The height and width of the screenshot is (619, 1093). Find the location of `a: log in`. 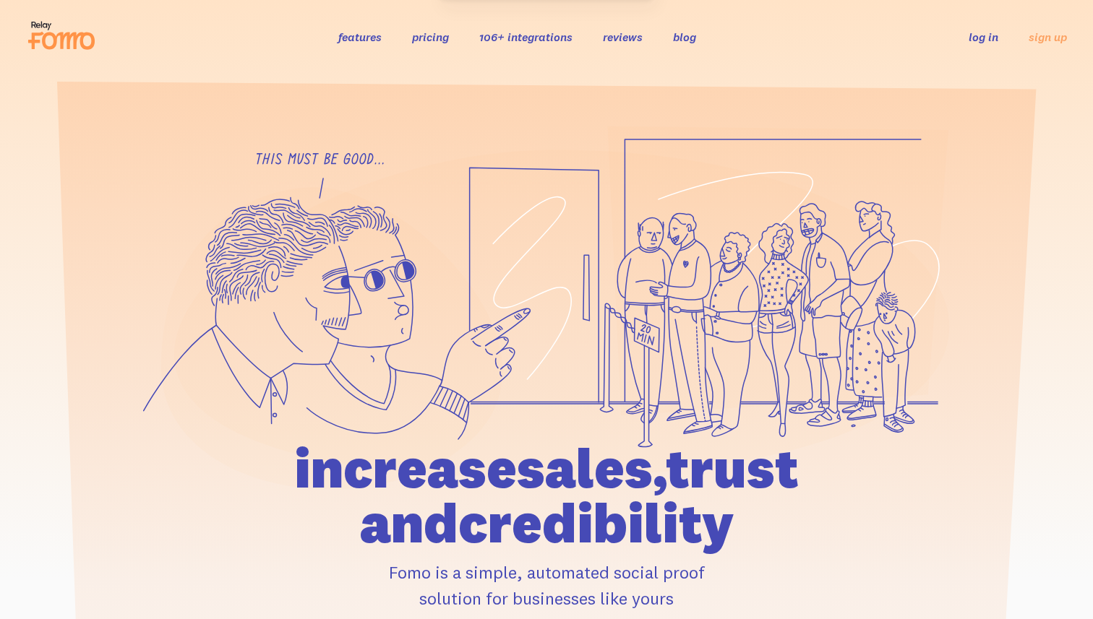

a: log in is located at coordinates (983, 37).